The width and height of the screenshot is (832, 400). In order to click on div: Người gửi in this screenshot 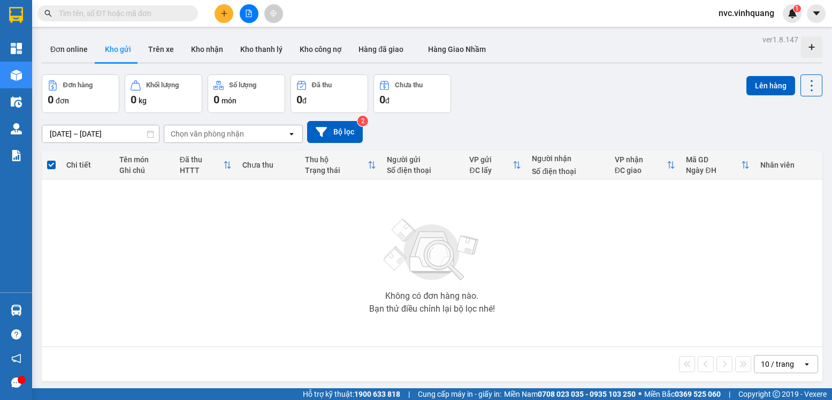, I will do `click(423, 159)`.